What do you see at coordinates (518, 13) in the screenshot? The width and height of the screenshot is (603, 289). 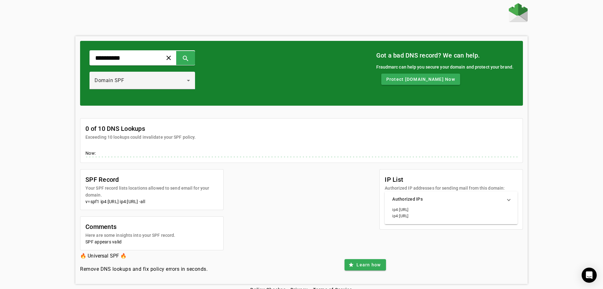 I see `a: Home` at bounding box center [518, 13].